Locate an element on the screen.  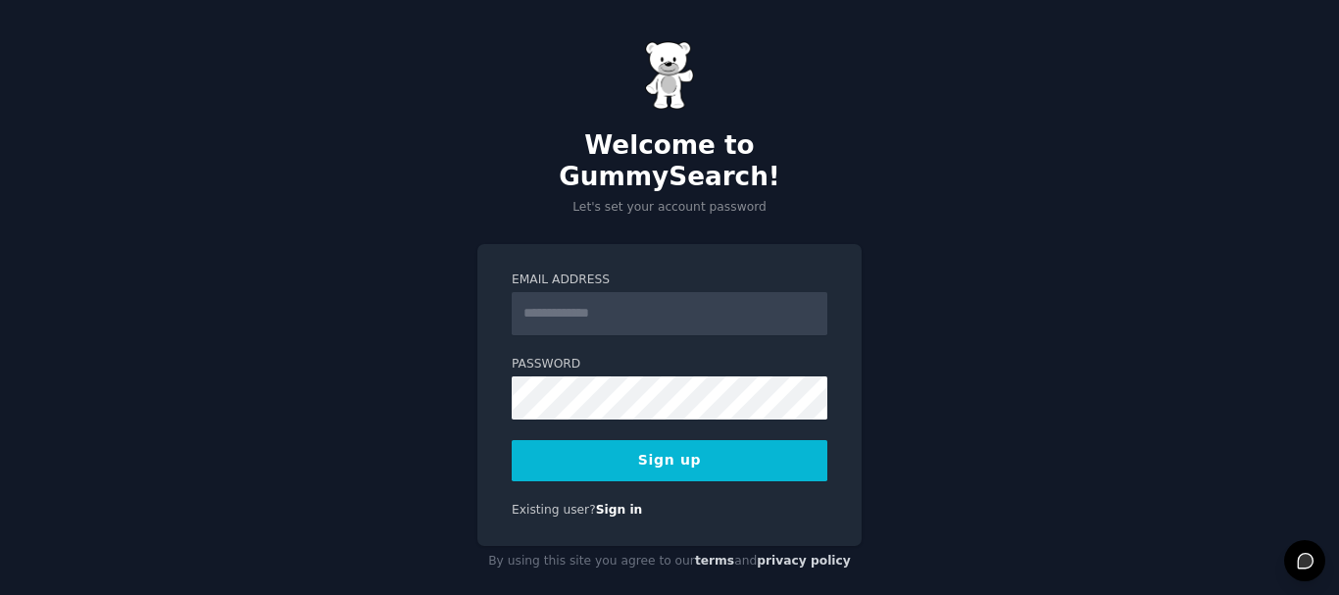
label: Password is located at coordinates (670, 365).